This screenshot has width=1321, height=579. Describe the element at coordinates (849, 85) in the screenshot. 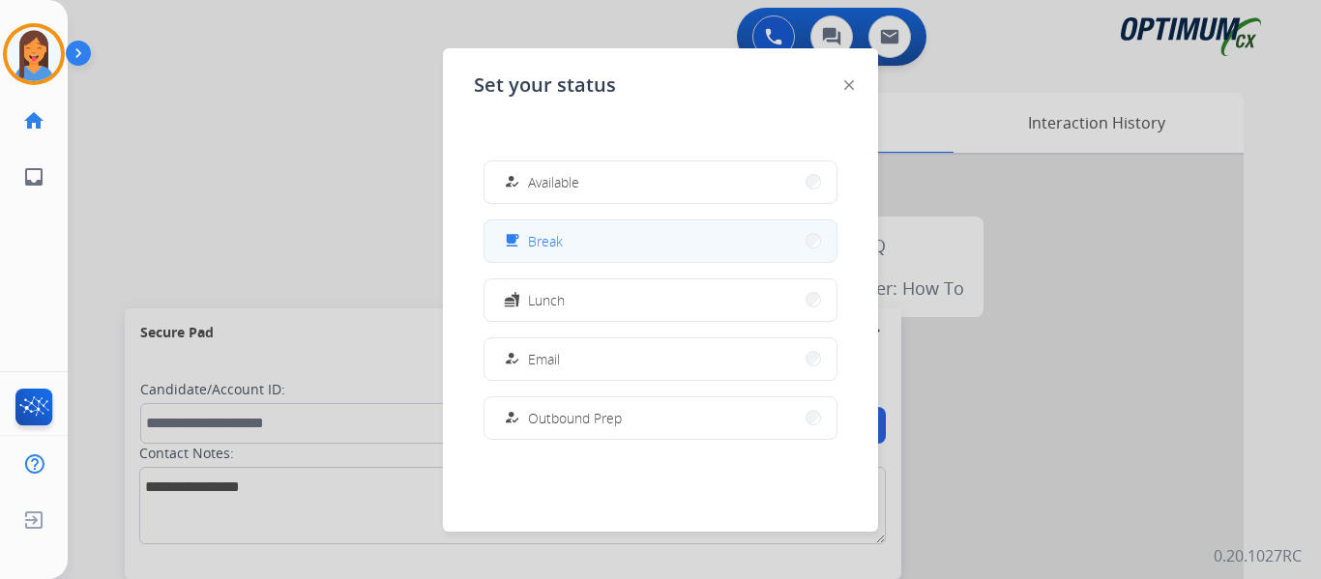

I see `img: close-button` at that location.